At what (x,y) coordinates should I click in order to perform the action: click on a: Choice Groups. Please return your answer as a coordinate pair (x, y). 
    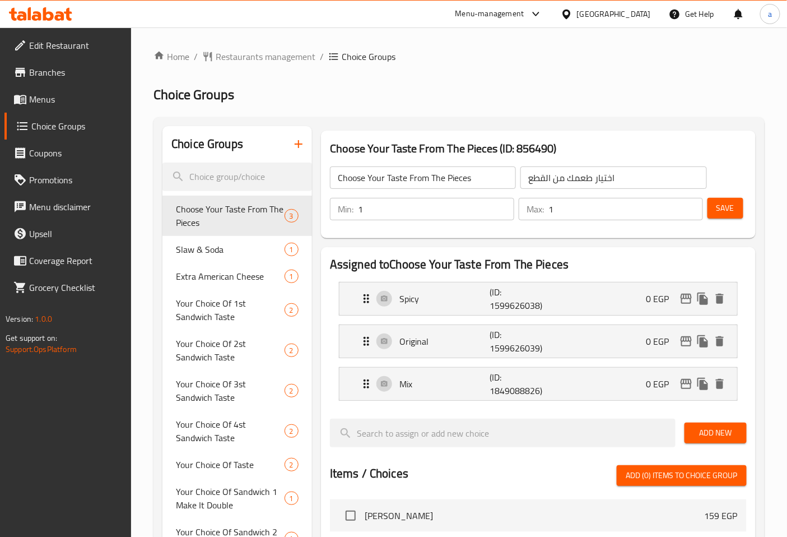
    Looking at the image, I should click on (68, 126).